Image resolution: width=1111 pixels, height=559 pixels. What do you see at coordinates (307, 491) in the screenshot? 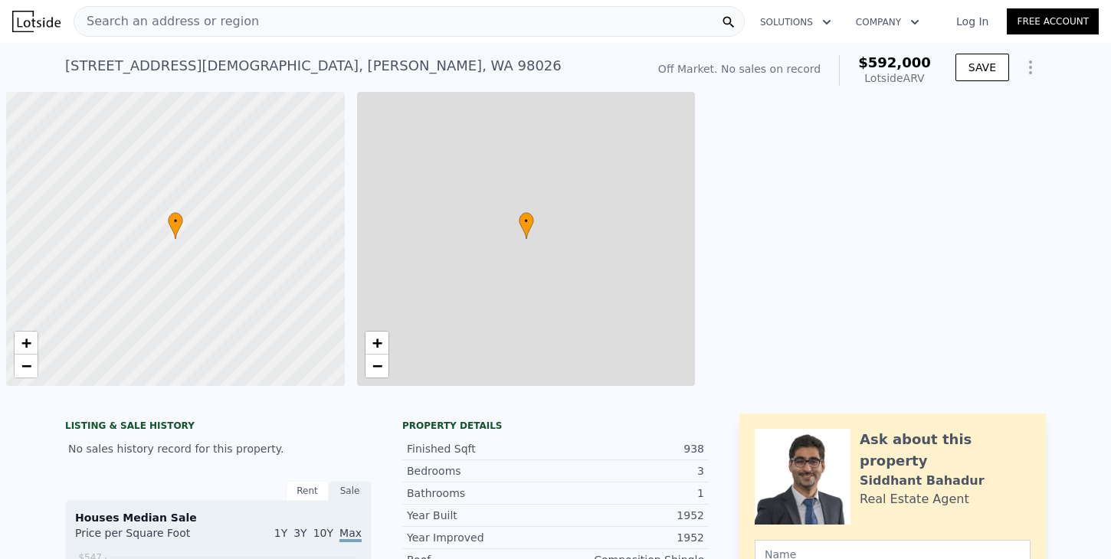
I see `div: Rent` at bounding box center [307, 491].